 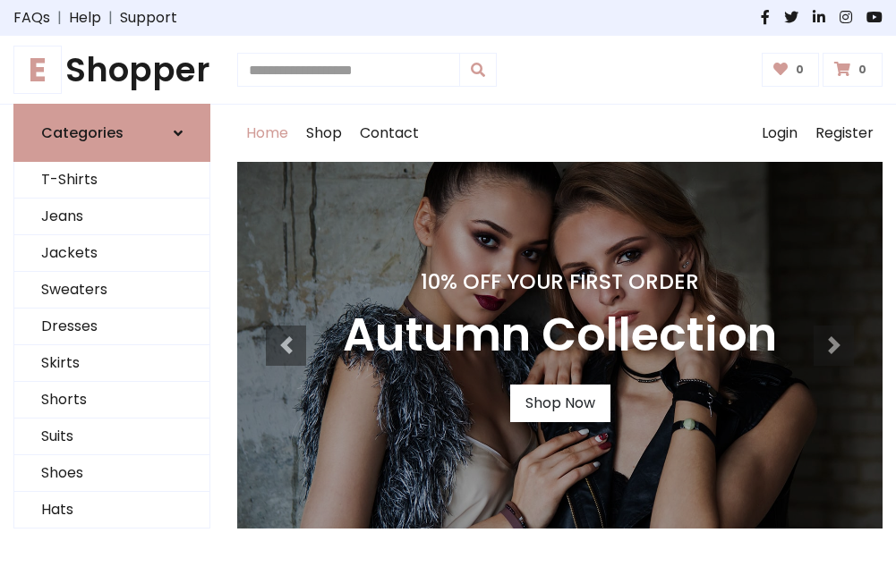 I want to click on a: T-Shirts, so click(x=112, y=180).